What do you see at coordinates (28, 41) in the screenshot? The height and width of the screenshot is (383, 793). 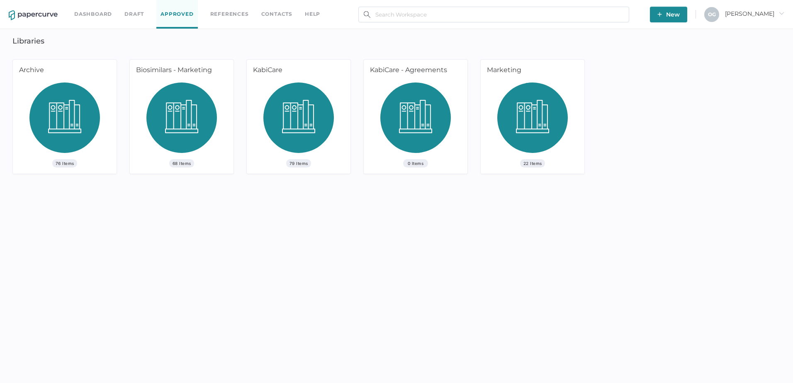 I see `h3: Libraries` at bounding box center [28, 41].